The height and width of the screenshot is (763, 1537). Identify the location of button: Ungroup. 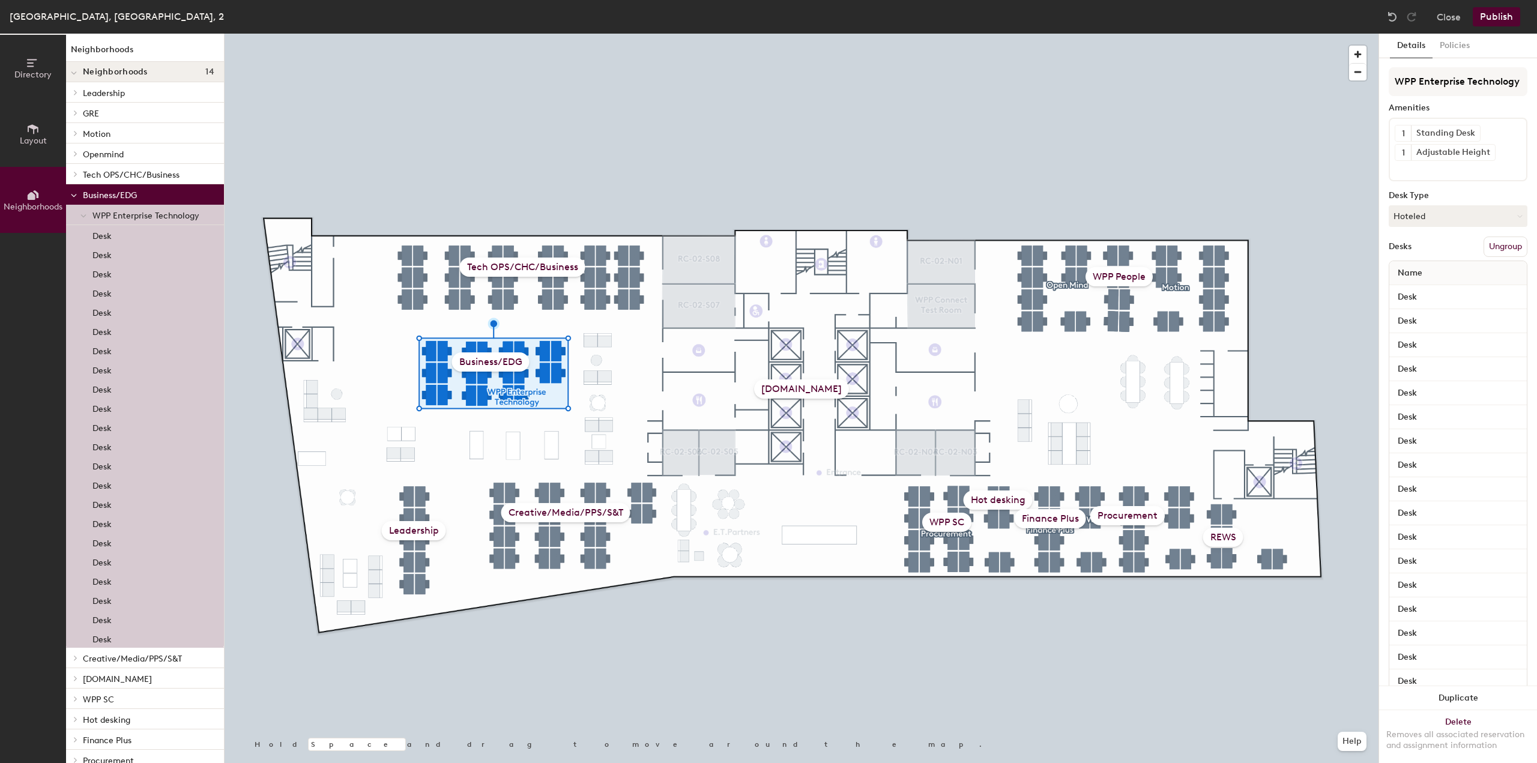
(1505, 247).